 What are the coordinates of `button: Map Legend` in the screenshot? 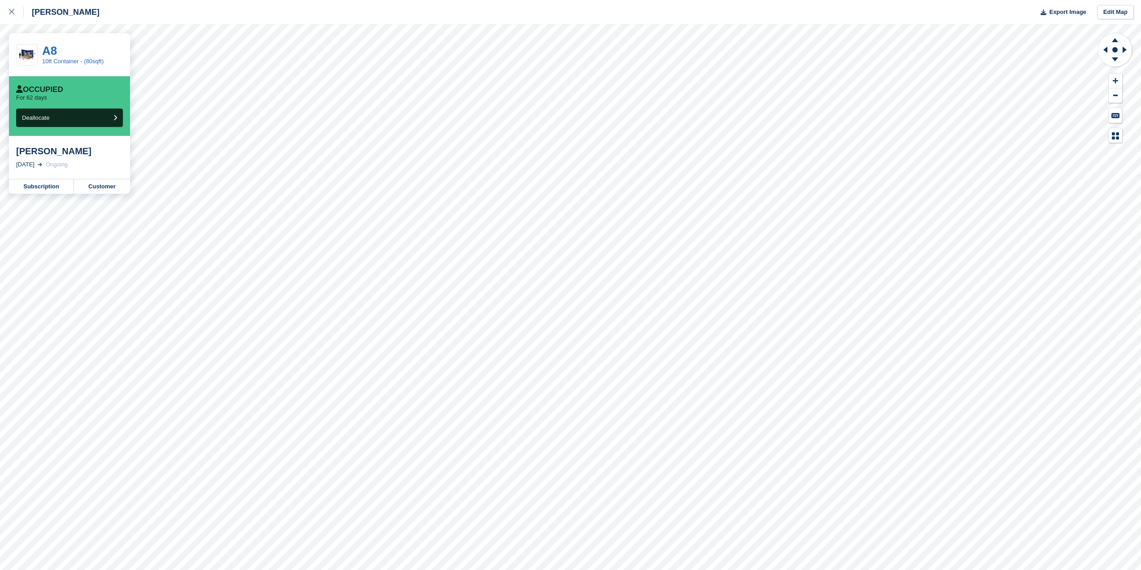 It's located at (1115, 135).